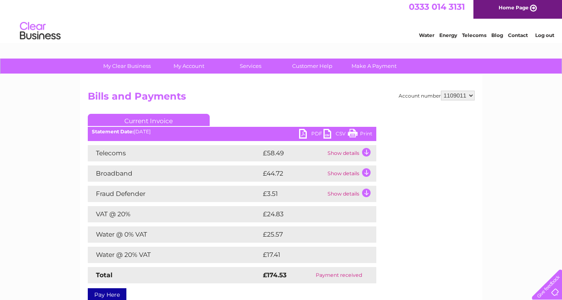  Describe the element at coordinates (174, 194) in the screenshot. I see `td: Fraud Defender` at that location.